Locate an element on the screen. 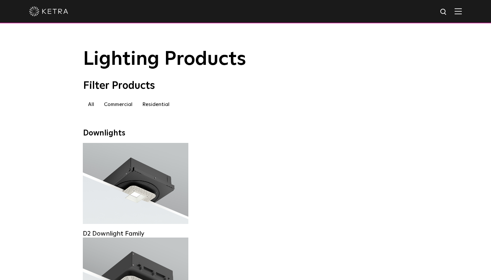 This screenshot has height=280, width=491. label: Residential is located at coordinates (156, 105).